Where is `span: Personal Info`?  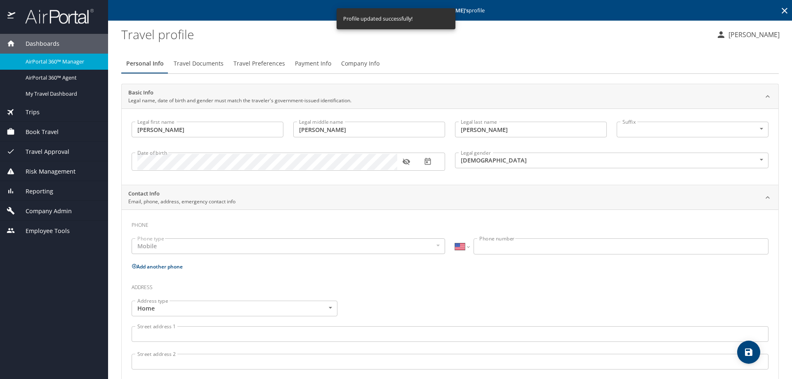 span: Personal Info is located at coordinates (145, 63).